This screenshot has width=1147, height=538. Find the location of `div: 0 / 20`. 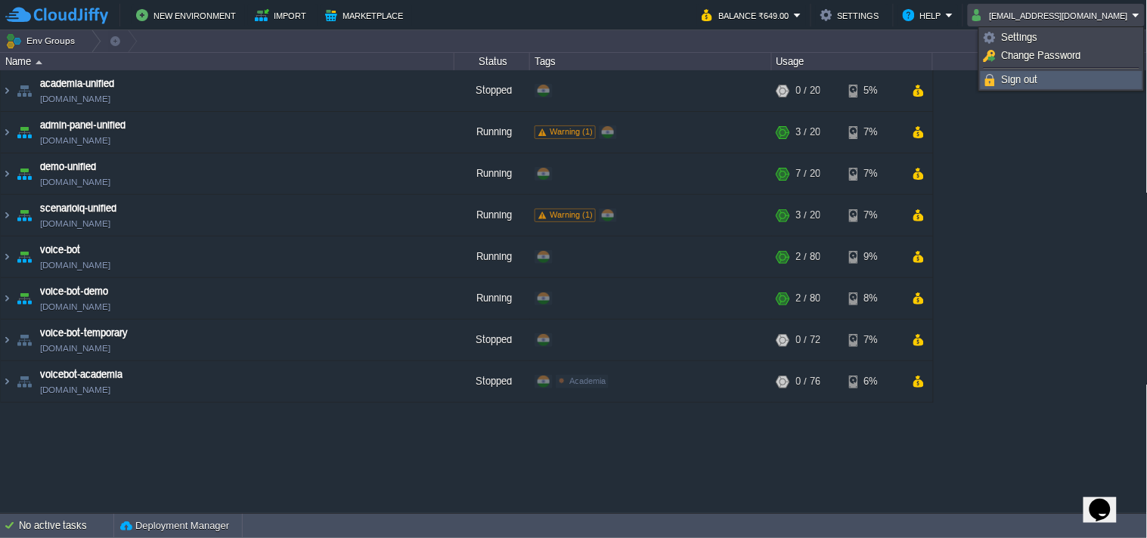

div: 0 / 20 is located at coordinates (808, 91).